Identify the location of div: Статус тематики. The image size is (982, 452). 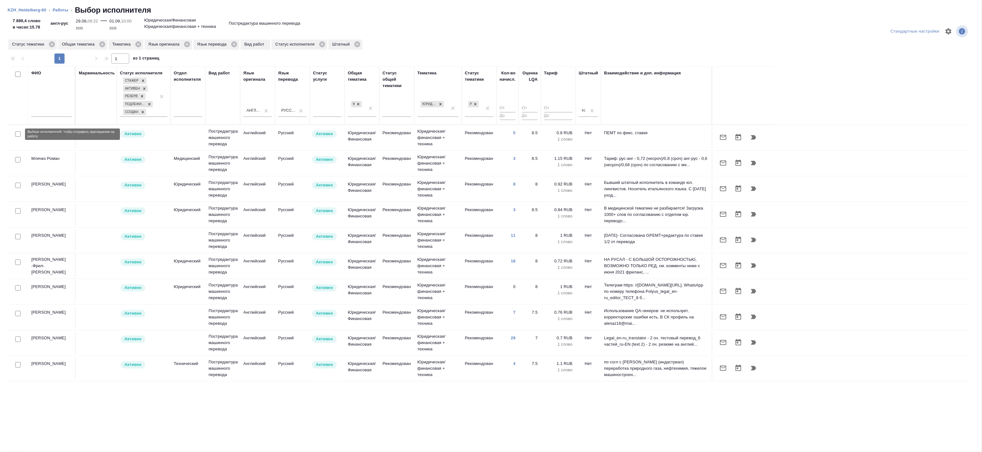
(33, 45).